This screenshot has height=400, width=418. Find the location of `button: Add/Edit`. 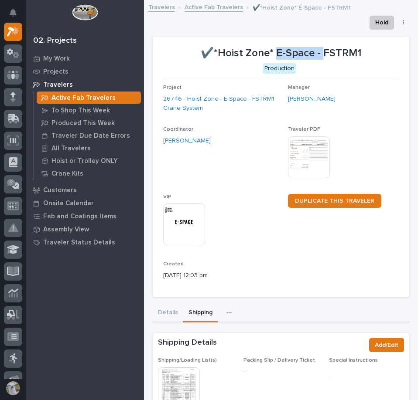

button: Add/Edit is located at coordinates (386, 345).